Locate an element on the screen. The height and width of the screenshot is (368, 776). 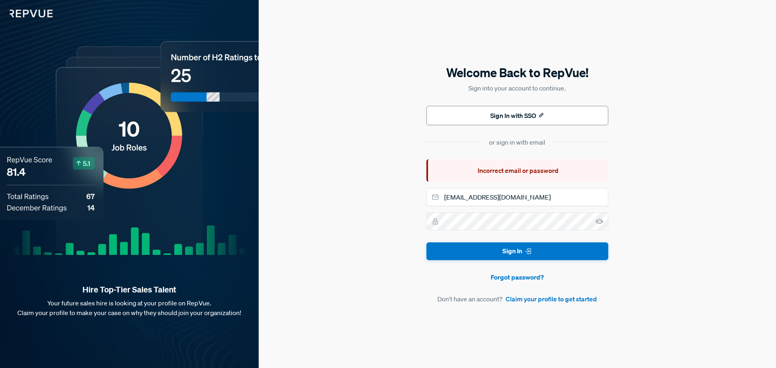
a: Forgot password? is located at coordinates (518, 277).